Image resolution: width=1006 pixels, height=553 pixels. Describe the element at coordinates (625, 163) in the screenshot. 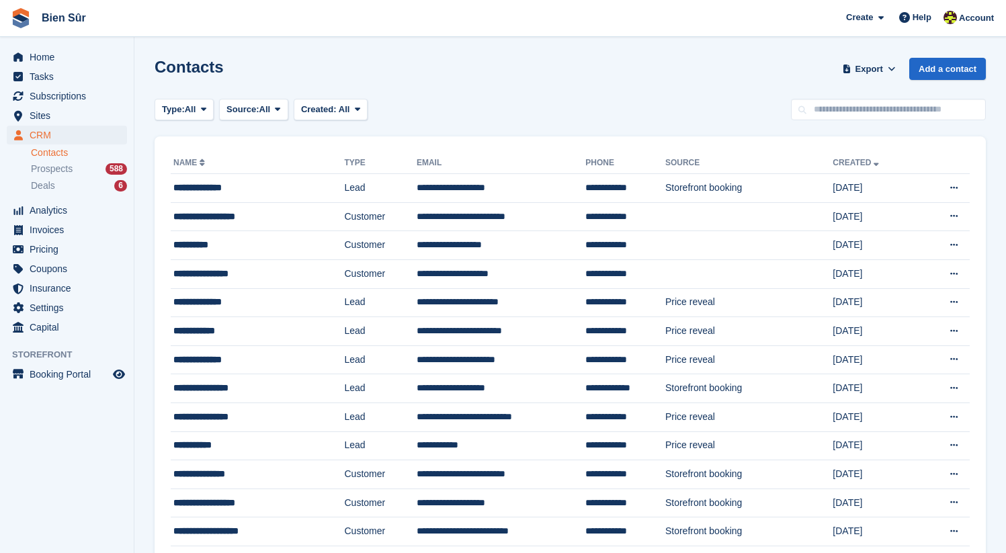

I see `th: Phone` at that location.